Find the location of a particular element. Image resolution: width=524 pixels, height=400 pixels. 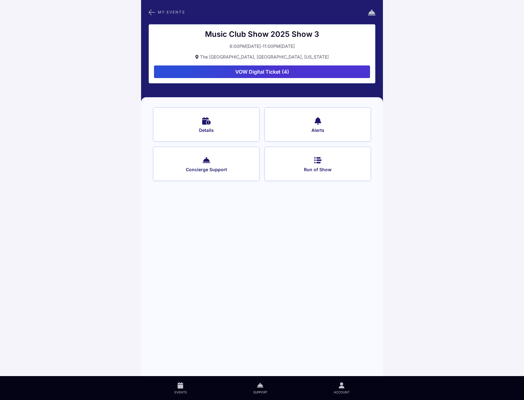

button: Details is located at coordinates (206, 124).